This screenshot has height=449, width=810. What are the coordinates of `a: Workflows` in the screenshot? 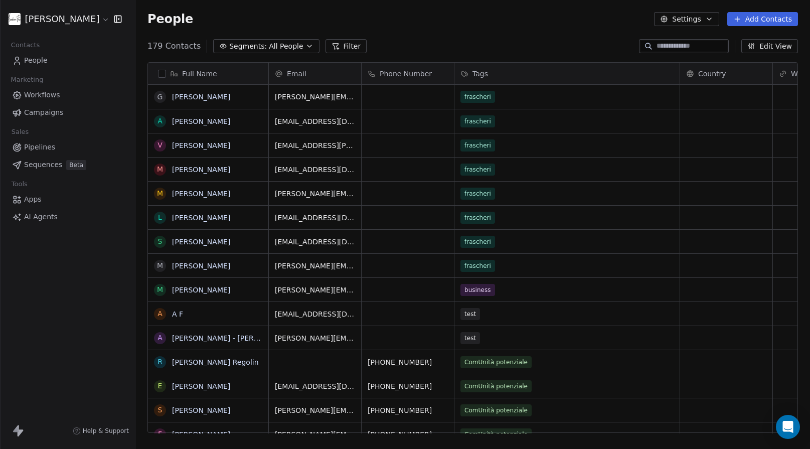 It's located at (67, 95).